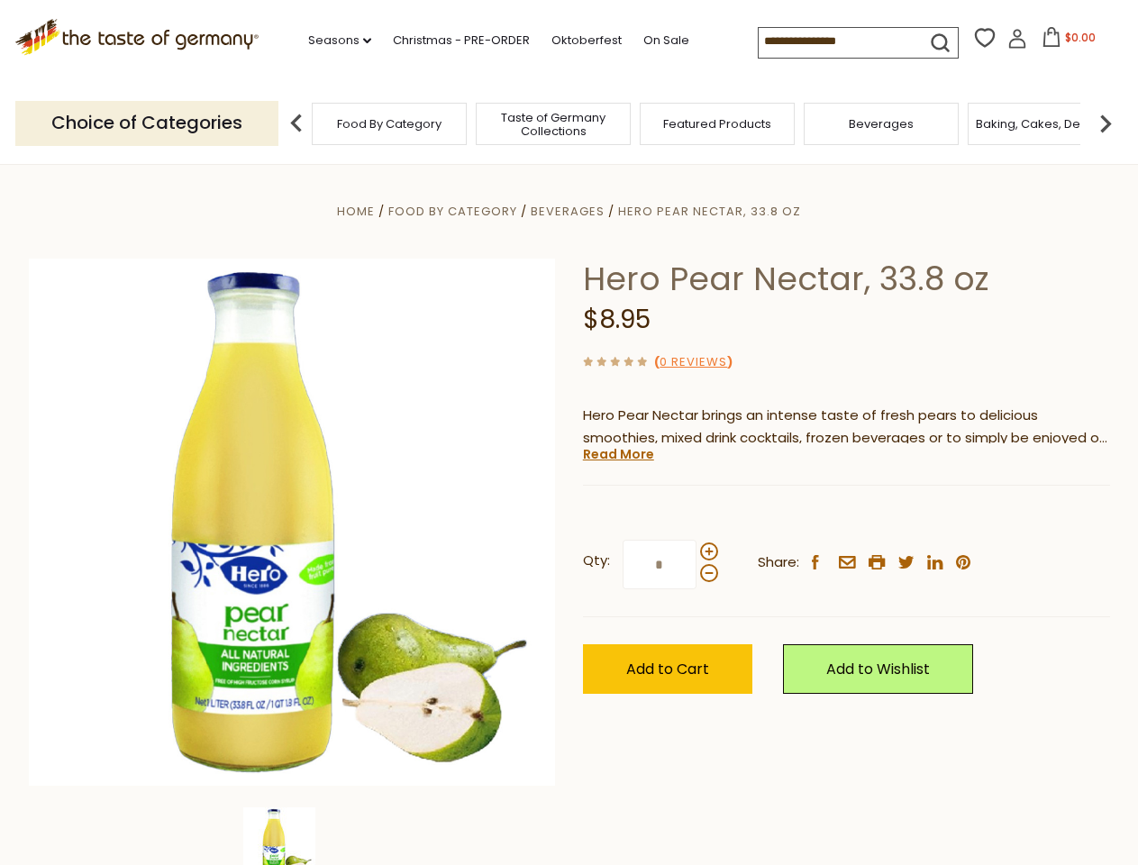 This screenshot has width=1138, height=865. Describe the element at coordinates (292, 522) in the screenshot. I see `img: Hero Pear Nectar, 33.8 oz` at that location.